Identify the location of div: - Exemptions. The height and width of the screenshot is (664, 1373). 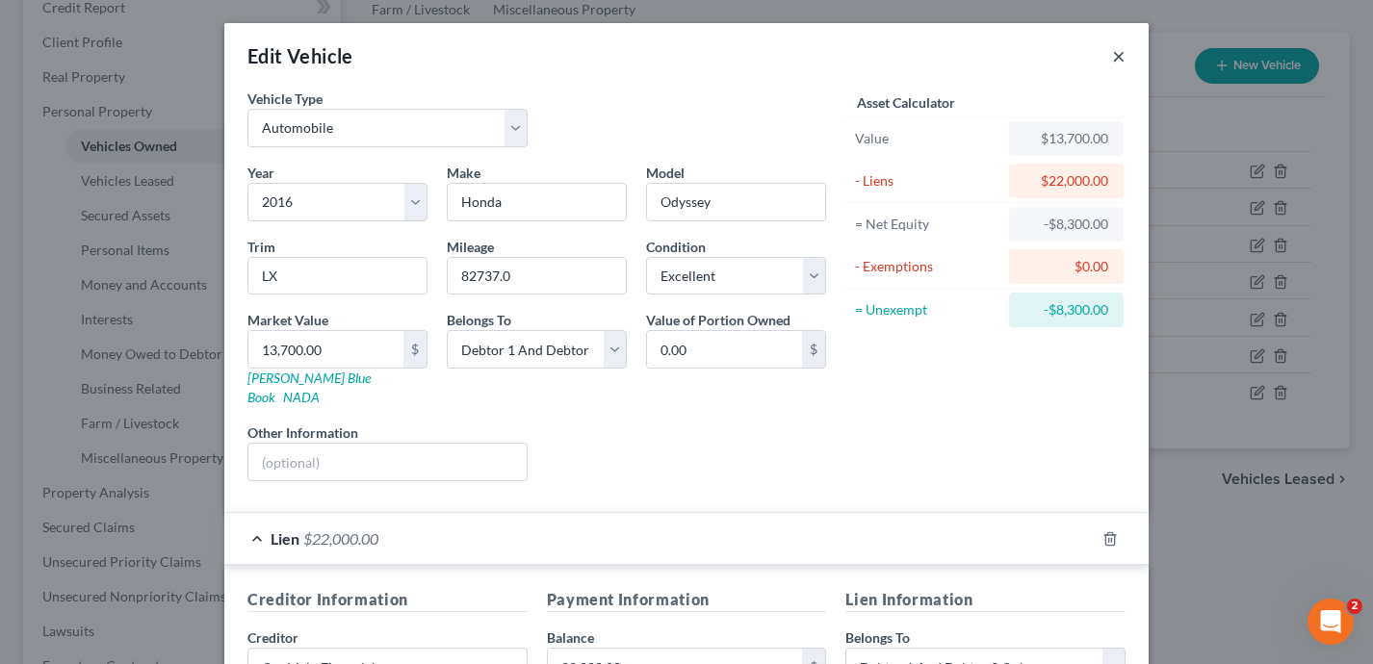
(927, 267).